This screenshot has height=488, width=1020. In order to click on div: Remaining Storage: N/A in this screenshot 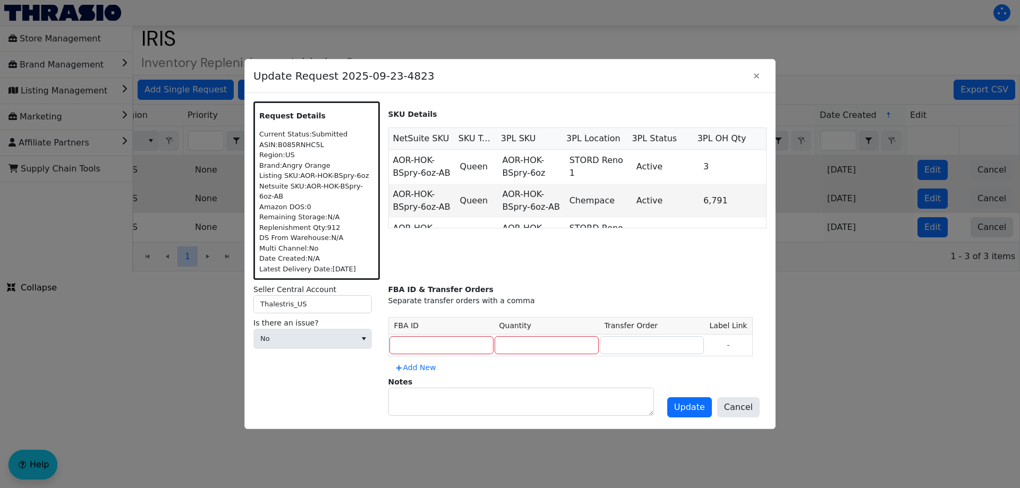, I will do `click(317, 217)`.